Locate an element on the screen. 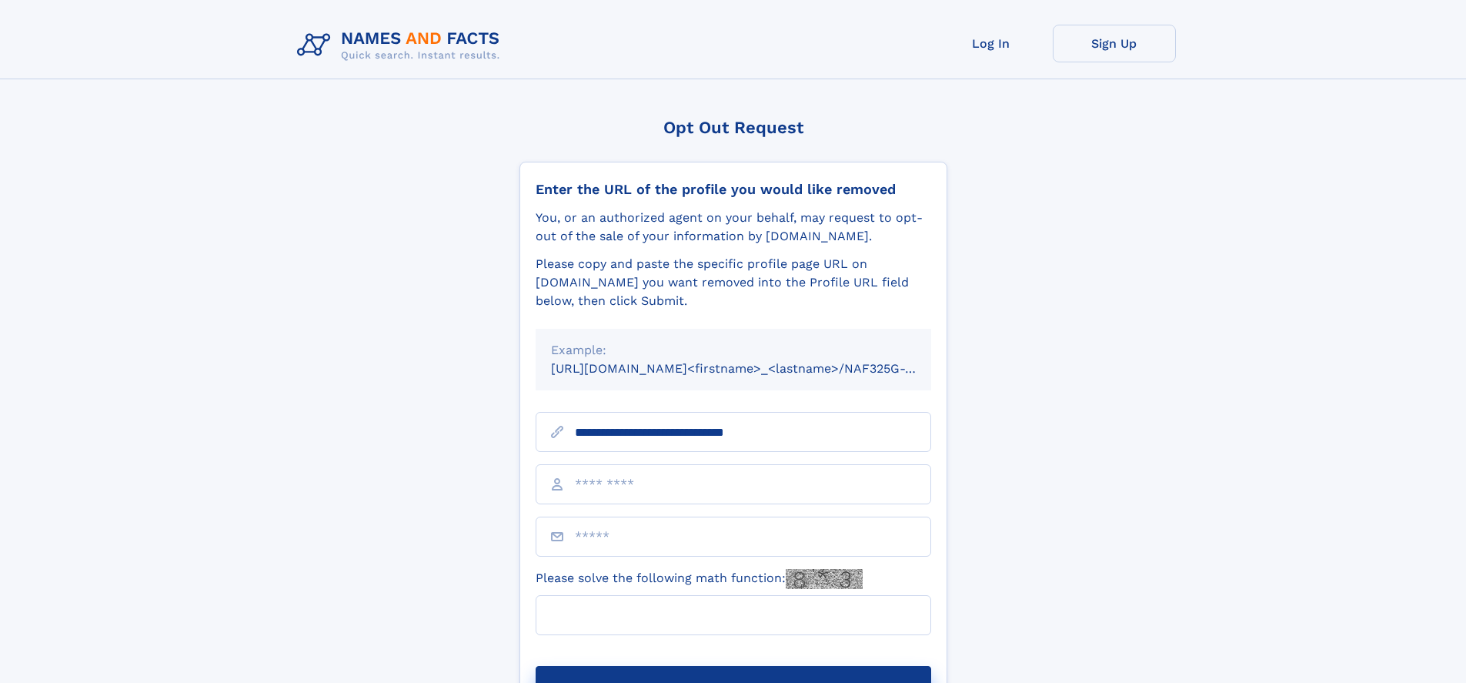 The width and height of the screenshot is (1466, 683). img: Logo Names and Facts is located at coordinates (402, 45).